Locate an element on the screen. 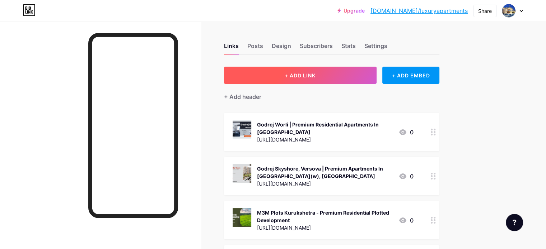 The image size is (546, 249). img: M3M Plots Kurukshetra - Premium Residential Plotted Development is located at coordinates (242, 218).